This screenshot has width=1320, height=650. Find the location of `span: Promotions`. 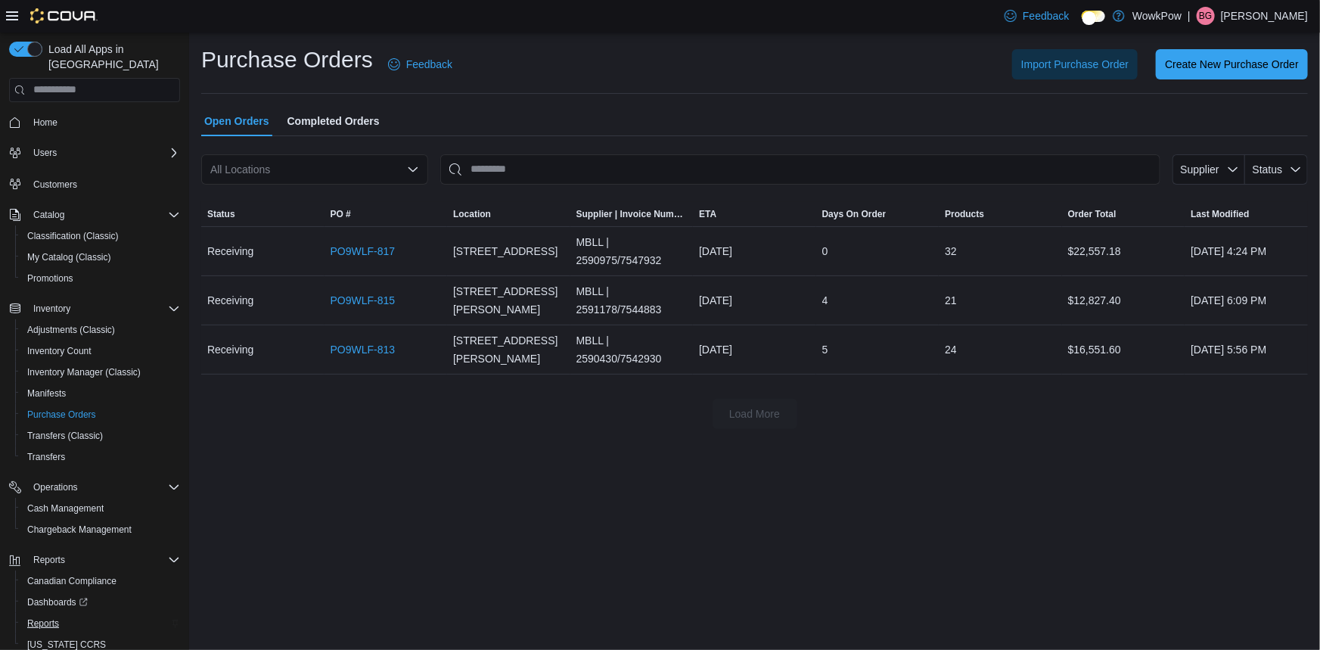

span: Promotions is located at coordinates (101, 278).